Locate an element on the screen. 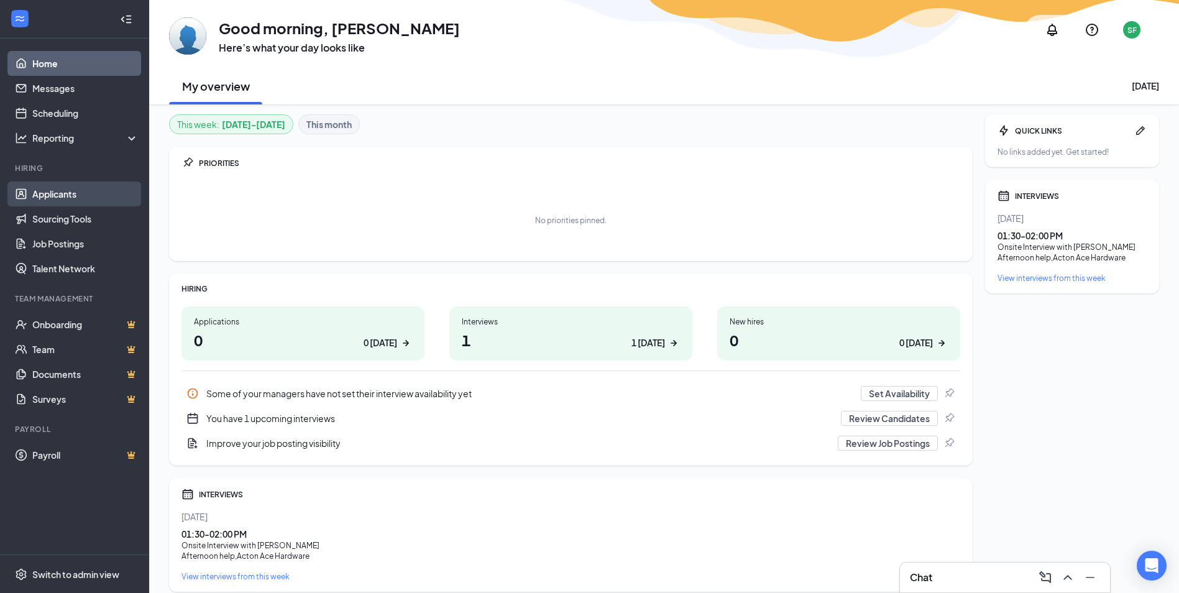 This screenshot has width=1179, height=593. button: Set Availability is located at coordinates (900, 394).